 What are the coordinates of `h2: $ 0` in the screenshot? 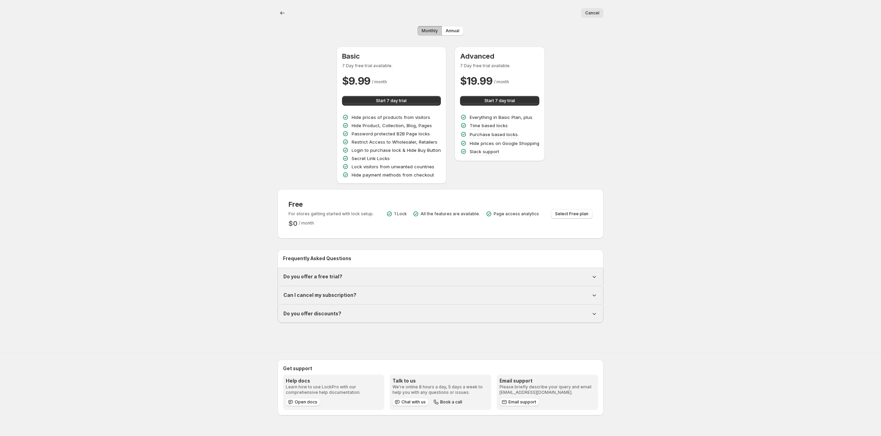 It's located at (293, 224).